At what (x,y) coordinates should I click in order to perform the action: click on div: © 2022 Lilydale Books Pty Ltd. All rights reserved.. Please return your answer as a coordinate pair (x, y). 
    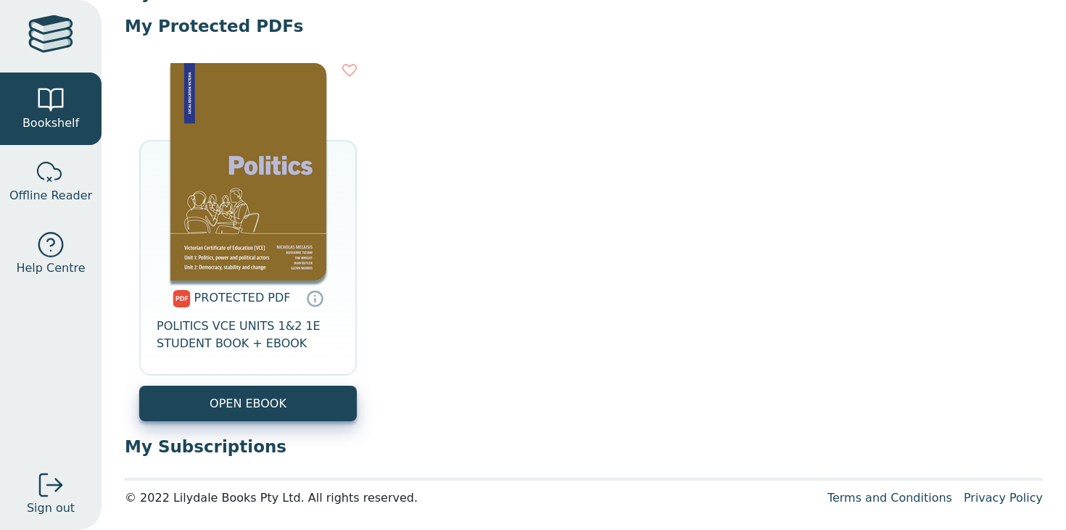
    Looking at the image, I should click on (470, 498).